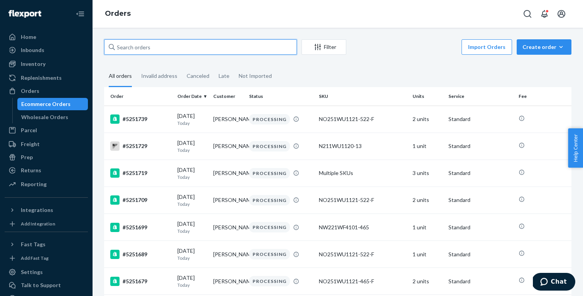 Image resolution: width=583 pixels, height=296 pixels. Describe the element at coordinates (228, 96) in the screenshot. I see `div: Customer` at that location.